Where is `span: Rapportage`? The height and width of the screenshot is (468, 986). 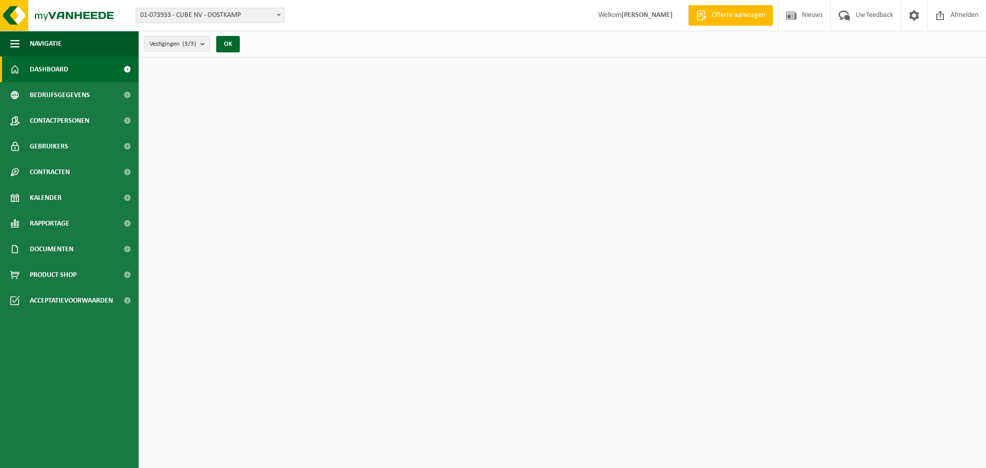 span: Rapportage is located at coordinates (49, 223).